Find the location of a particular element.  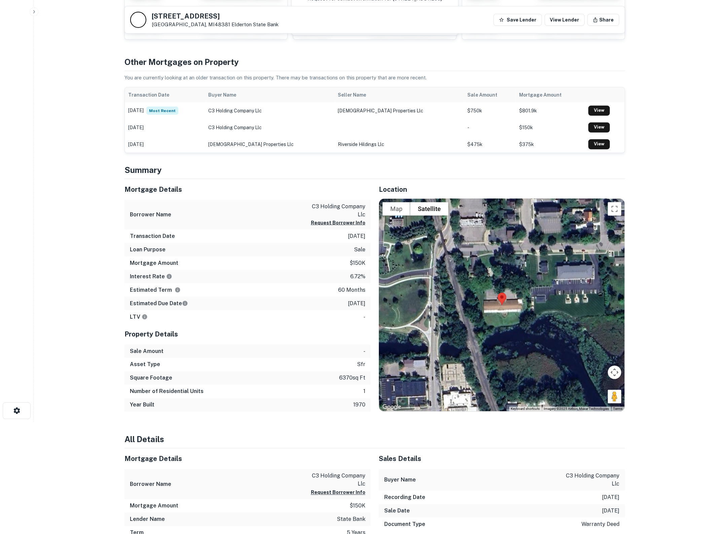

span: Imagery ©2025 Airbus, Maxar Technologies is located at coordinates (577, 409).